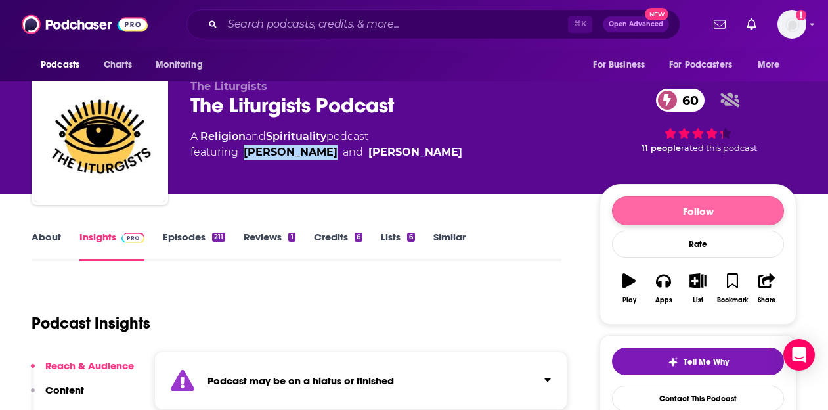 This screenshot has height=410, width=828. Describe the element at coordinates (46, 246) in the screenshot. I see `a: About` at that location.